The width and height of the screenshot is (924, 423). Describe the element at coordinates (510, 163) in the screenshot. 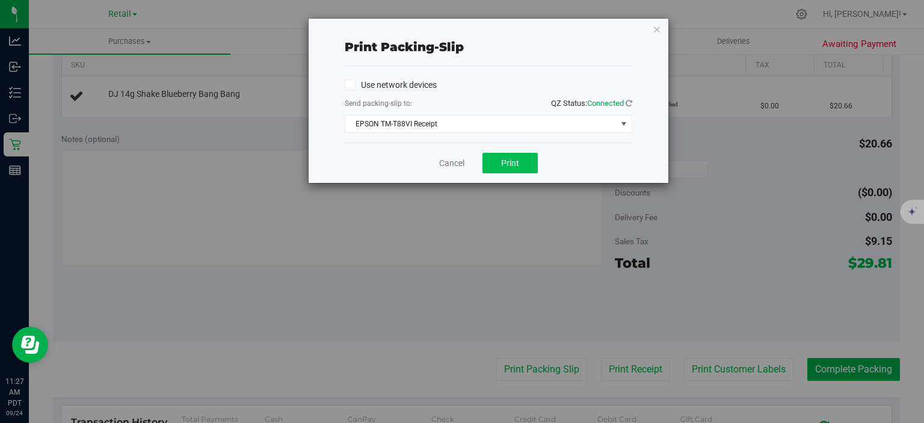

I see `span: Print` at that location.